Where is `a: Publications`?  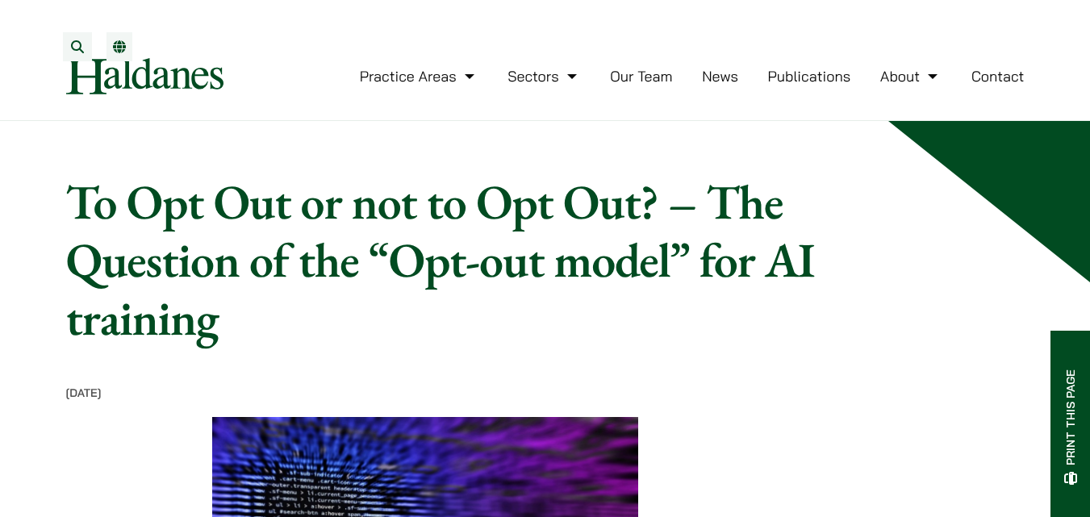 a: Publications is located at coordinates (809, 76).